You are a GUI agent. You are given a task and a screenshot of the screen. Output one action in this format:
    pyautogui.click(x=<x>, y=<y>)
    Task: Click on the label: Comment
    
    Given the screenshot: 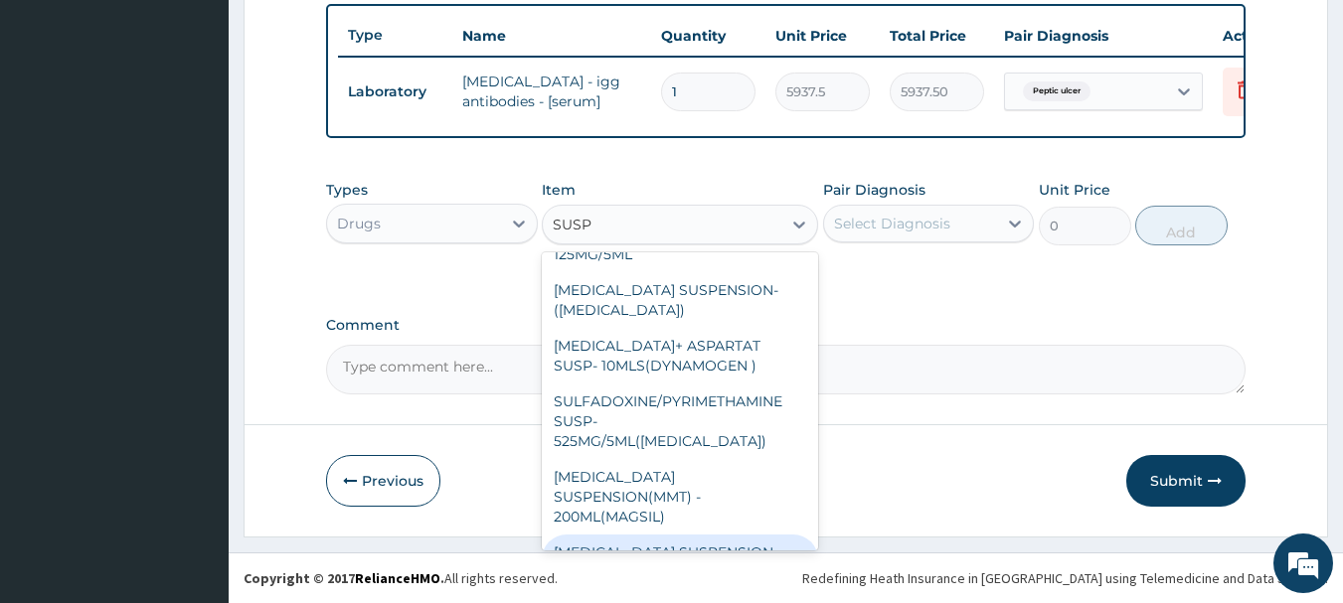 What is the action you would take?
    pyautogui.click(x=786, y=325)
    